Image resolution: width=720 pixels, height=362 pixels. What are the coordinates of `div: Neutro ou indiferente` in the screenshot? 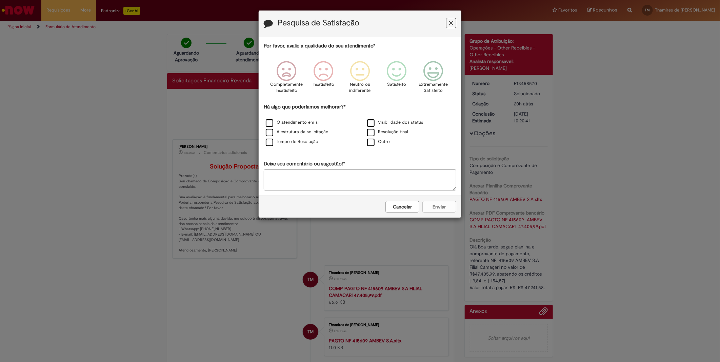 It's located at (360, 79).